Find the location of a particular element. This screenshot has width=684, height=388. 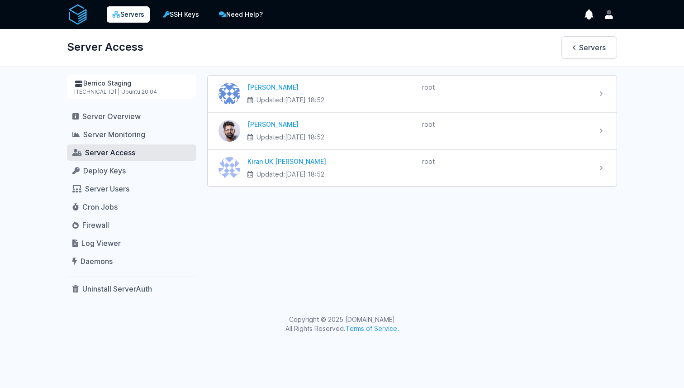

a: Cron Jobs is located at coordinates (132, 207).